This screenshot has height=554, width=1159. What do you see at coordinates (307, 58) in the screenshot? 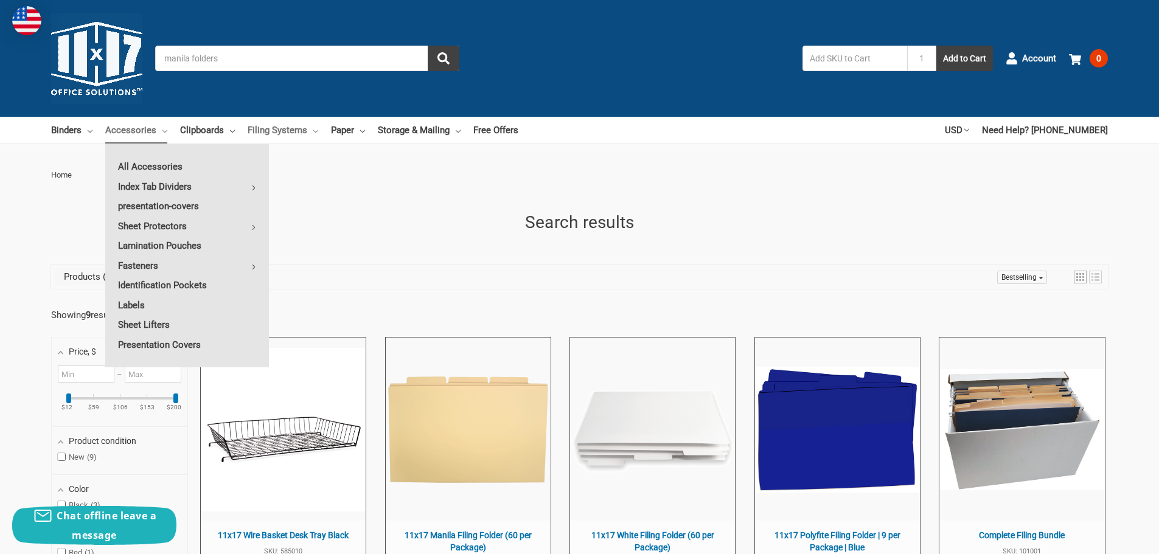
I see `input: Search by keyword, brand or SKU` at bounding box center [307, 58].